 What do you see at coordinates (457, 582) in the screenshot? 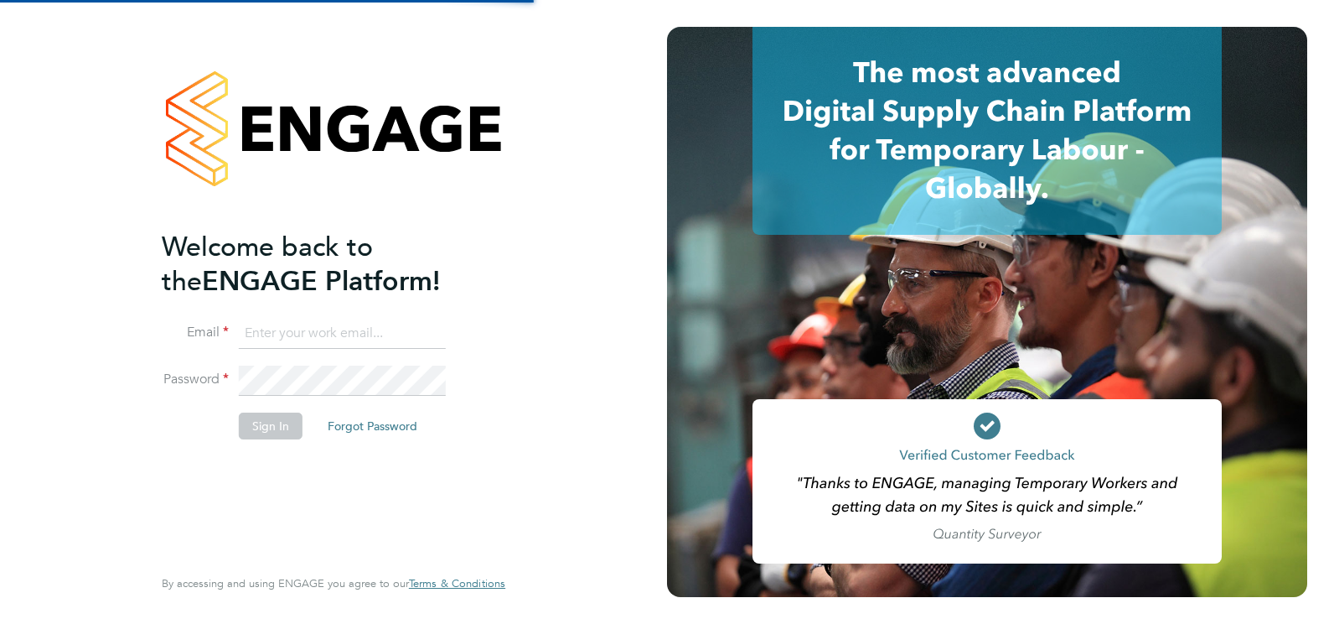
I see `span: Terms & Conditions` at bounding box center [457, 582].